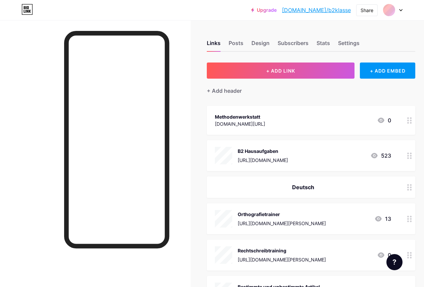 The image size is (424, 287). Describe the element at coordinates (264, 10) in the screenshot. I see `a: Upgrade` at that location.